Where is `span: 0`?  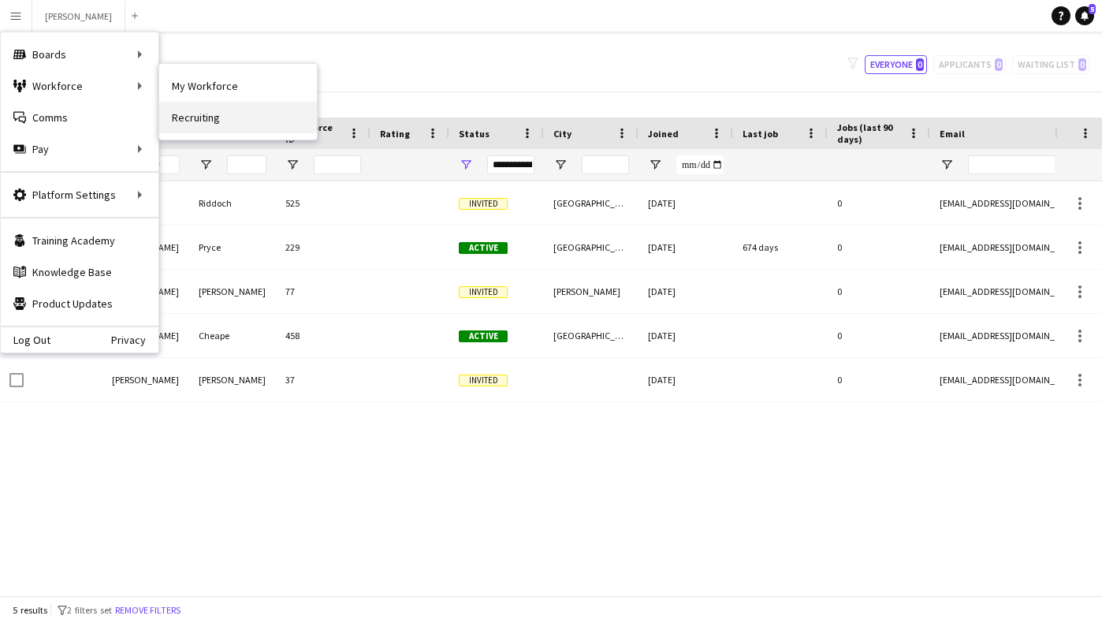 span: 0 is located at coordinates (920, 65).